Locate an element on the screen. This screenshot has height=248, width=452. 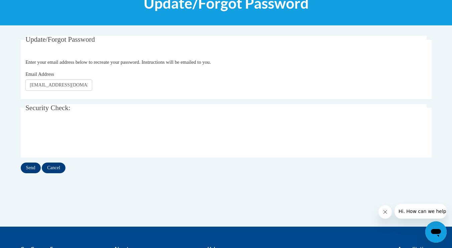
span: Update/Forgot Password is located at coordinates (60, 39).